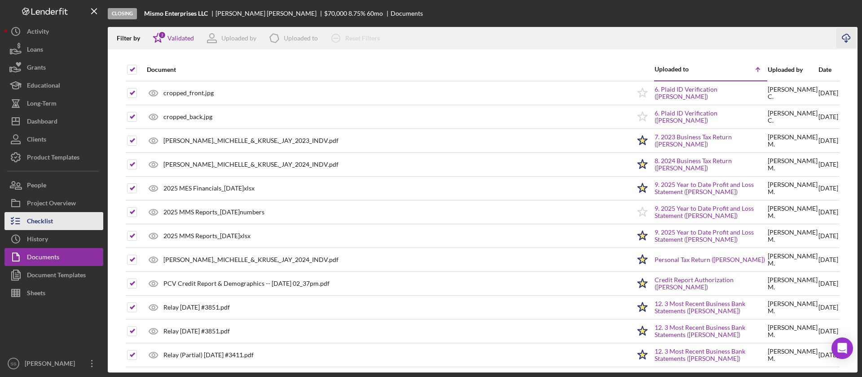  What do you see at coordinates (44, 86) in the screenshot?
I see `div: Educational` at bounding box center [44, 86].